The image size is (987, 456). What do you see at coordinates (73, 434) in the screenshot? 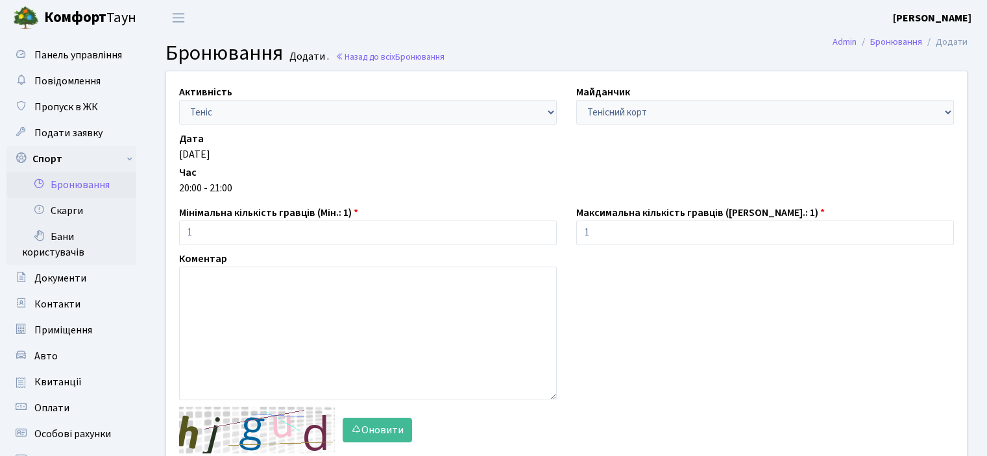
I see `span: Особові рахунки` at bounding box center [73, 434].